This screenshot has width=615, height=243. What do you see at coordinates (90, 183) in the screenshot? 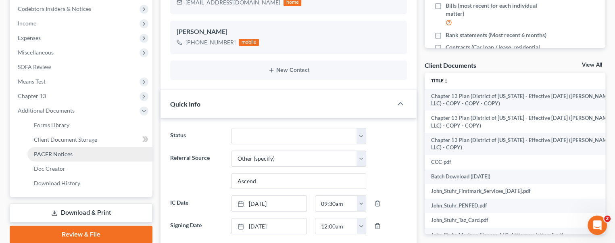
I see `a: Download History` at bounding box center [90, 183].